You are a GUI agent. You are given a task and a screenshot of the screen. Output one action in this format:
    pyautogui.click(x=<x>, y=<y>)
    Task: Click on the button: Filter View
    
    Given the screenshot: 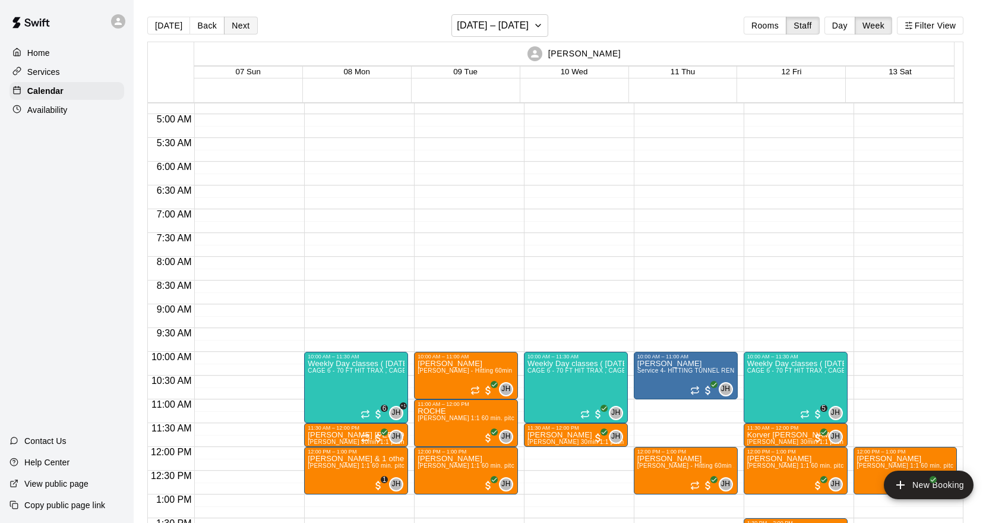 What is the action you would take?
    pyautogui.click(x=930, y=26)
    